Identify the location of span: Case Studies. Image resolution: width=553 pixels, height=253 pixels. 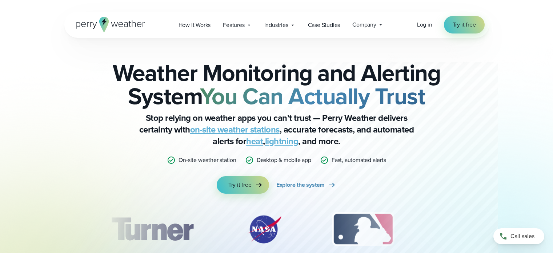
(324, 25).